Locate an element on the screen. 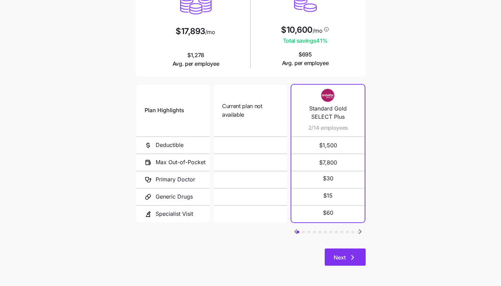 This screenshot has height=286, width=501. span: Generic Drugs is located at coordinates (174, 196).